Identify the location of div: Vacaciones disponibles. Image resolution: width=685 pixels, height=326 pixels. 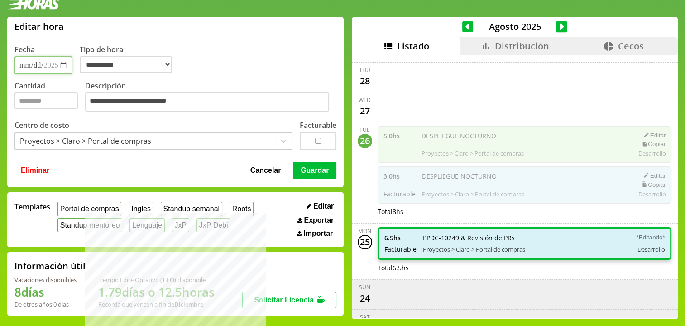
(45, 279).